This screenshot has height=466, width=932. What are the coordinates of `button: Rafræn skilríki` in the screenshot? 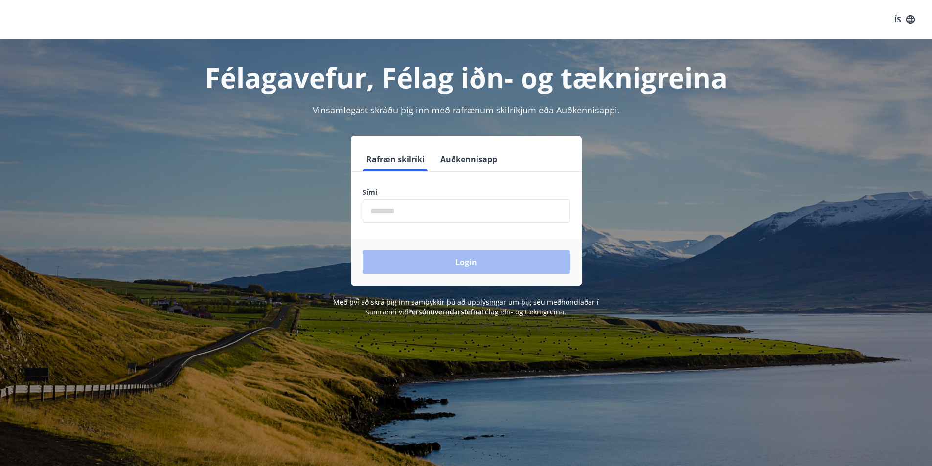 It's located at (395, 160).